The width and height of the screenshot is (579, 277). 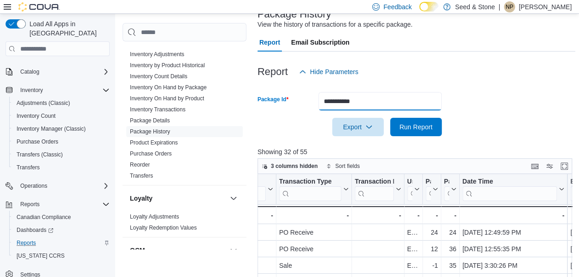 I want to click on span: Feedback, so click(x=397, y=7).